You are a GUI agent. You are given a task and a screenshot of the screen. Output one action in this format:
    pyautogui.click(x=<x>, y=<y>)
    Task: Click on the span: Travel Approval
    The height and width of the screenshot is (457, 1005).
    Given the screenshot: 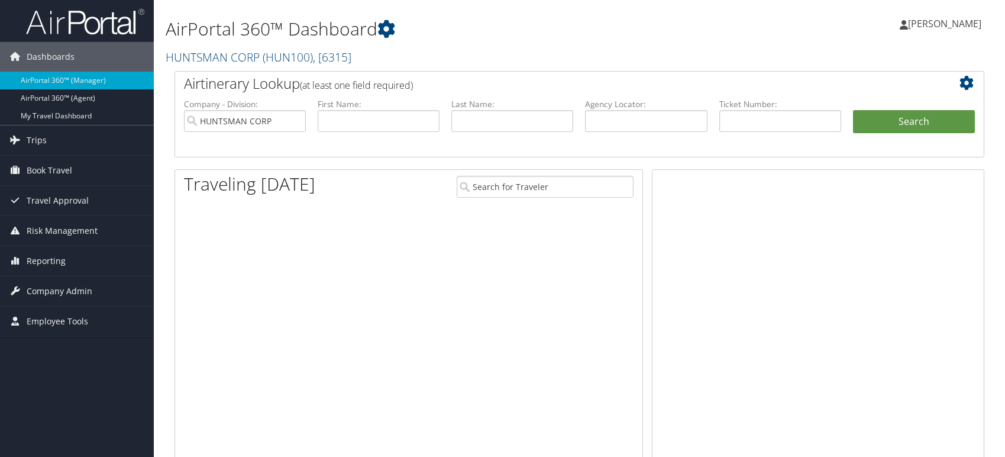 What is the action you would take?
    pyautogui.click(x=57, y=201)
    